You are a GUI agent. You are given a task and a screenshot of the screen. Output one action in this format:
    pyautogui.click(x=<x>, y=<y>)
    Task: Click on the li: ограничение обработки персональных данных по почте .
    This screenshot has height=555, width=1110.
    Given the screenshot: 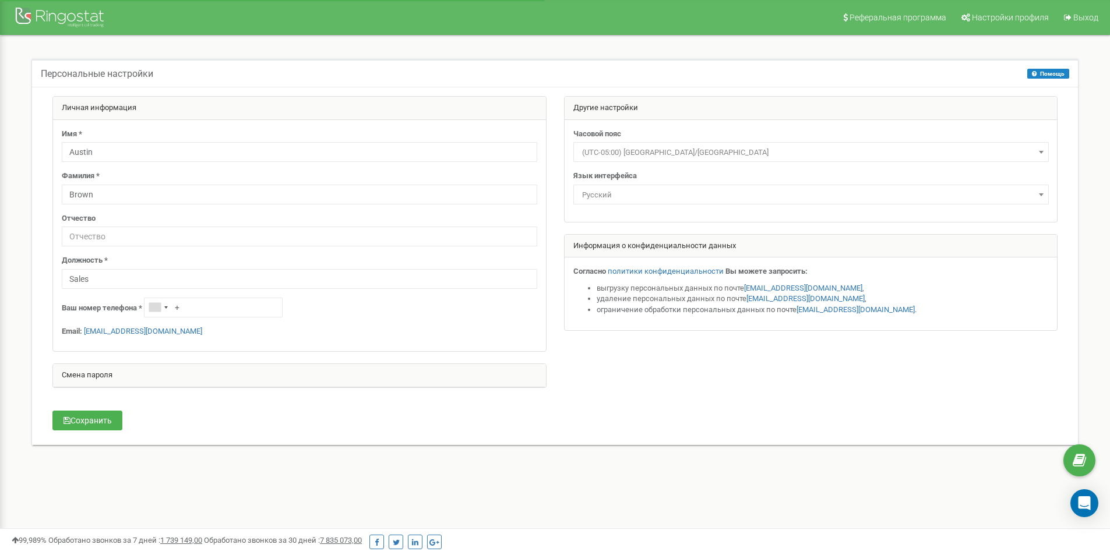 What is the action you would take?
    pyautogui.click(x=823, y=310)
    